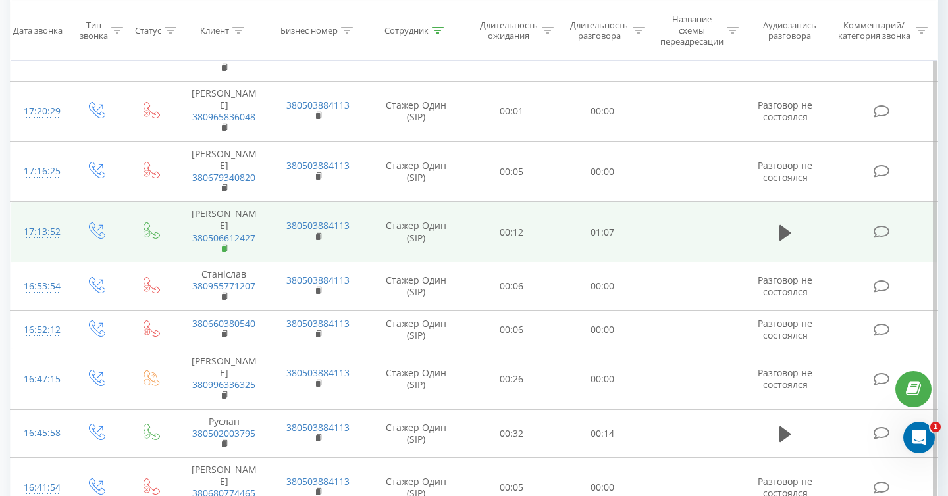  What do you see at coordinates (512, 111) in the screenshot?
I see `td: 00:01` at bounding box center [512, 111].